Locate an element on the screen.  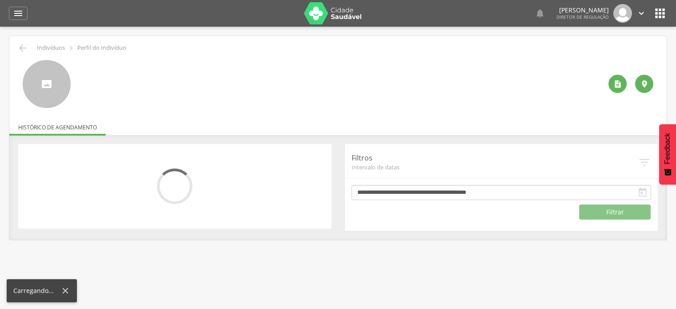
div: Localização is located at coordinates (644, 84).